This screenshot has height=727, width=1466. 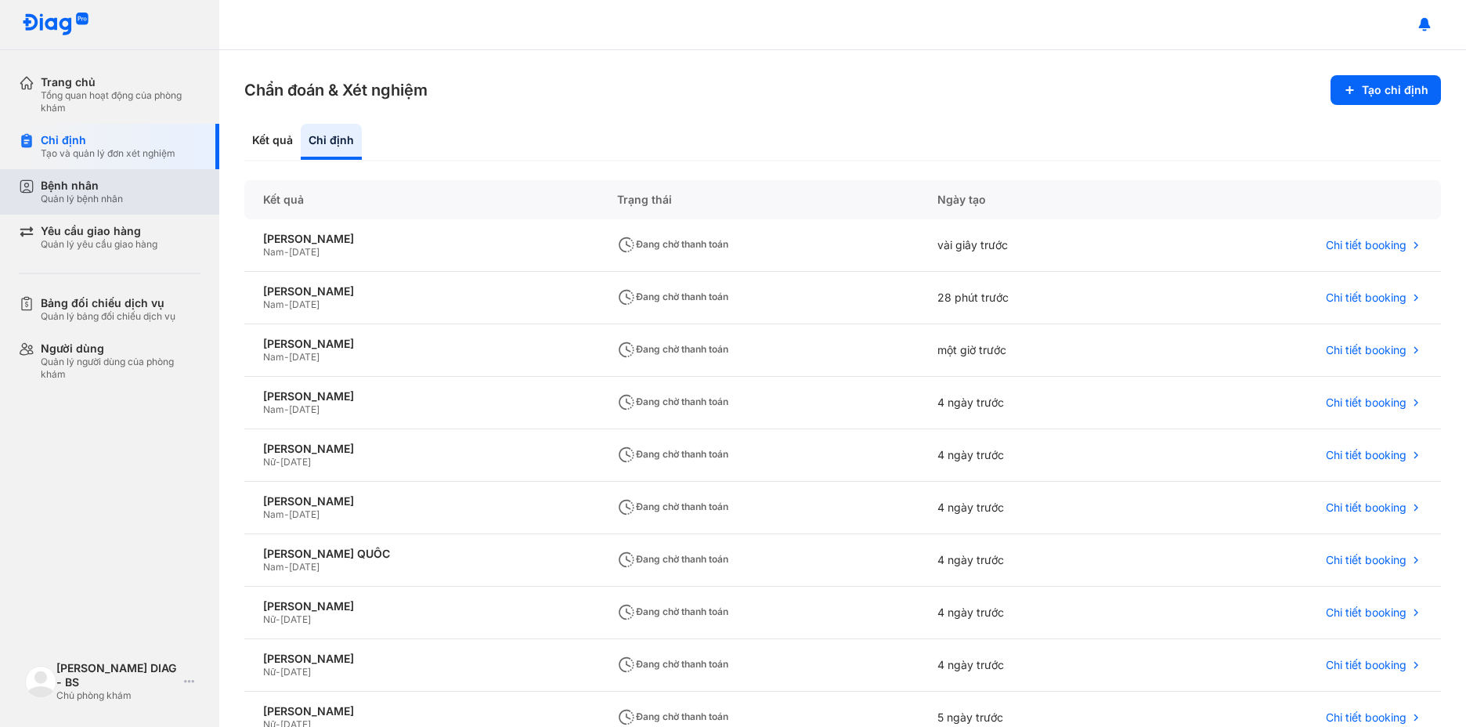 What do you see at coordinates (99, 244) in the screenshot?
I see `div: Quản lý yêu cầu giao hàng` at bounding box center [99, 244].